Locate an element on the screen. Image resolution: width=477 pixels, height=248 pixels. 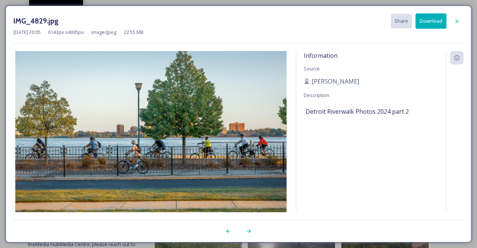
span: 6143 px x 4095 px is located at coordinates (66, 32).